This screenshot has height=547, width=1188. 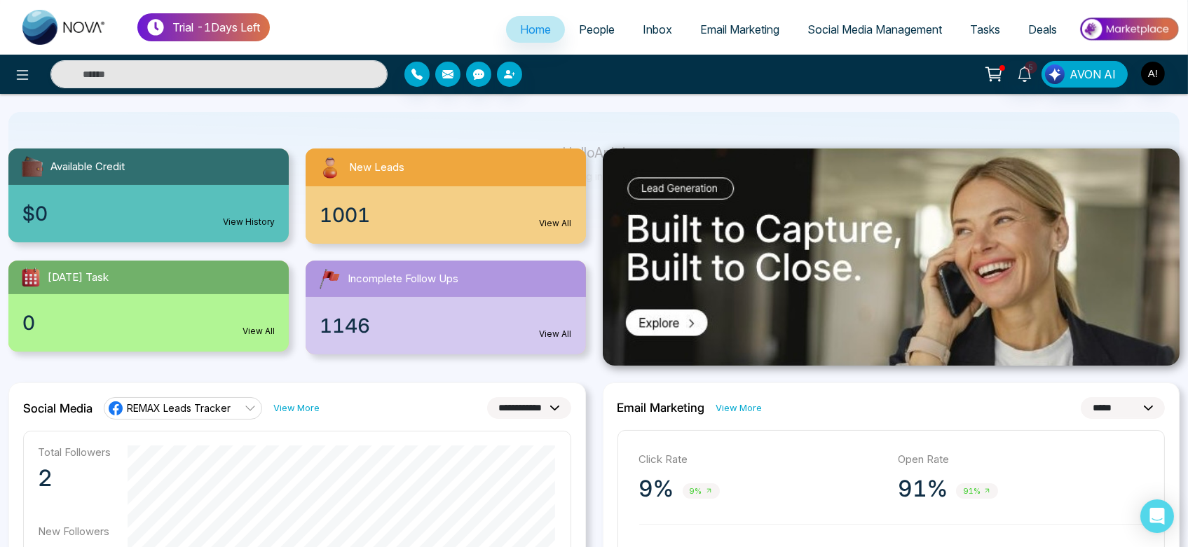 I want to click on p: Open Rate, so click(x=1021, y=460).